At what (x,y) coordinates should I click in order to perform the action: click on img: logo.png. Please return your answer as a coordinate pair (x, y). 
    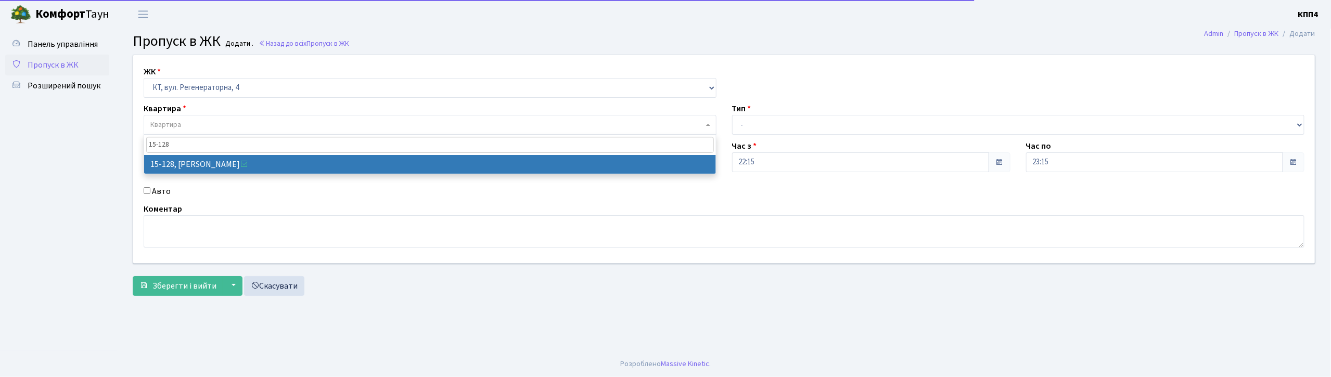
    Looking at the image, I should click on (21, 15).